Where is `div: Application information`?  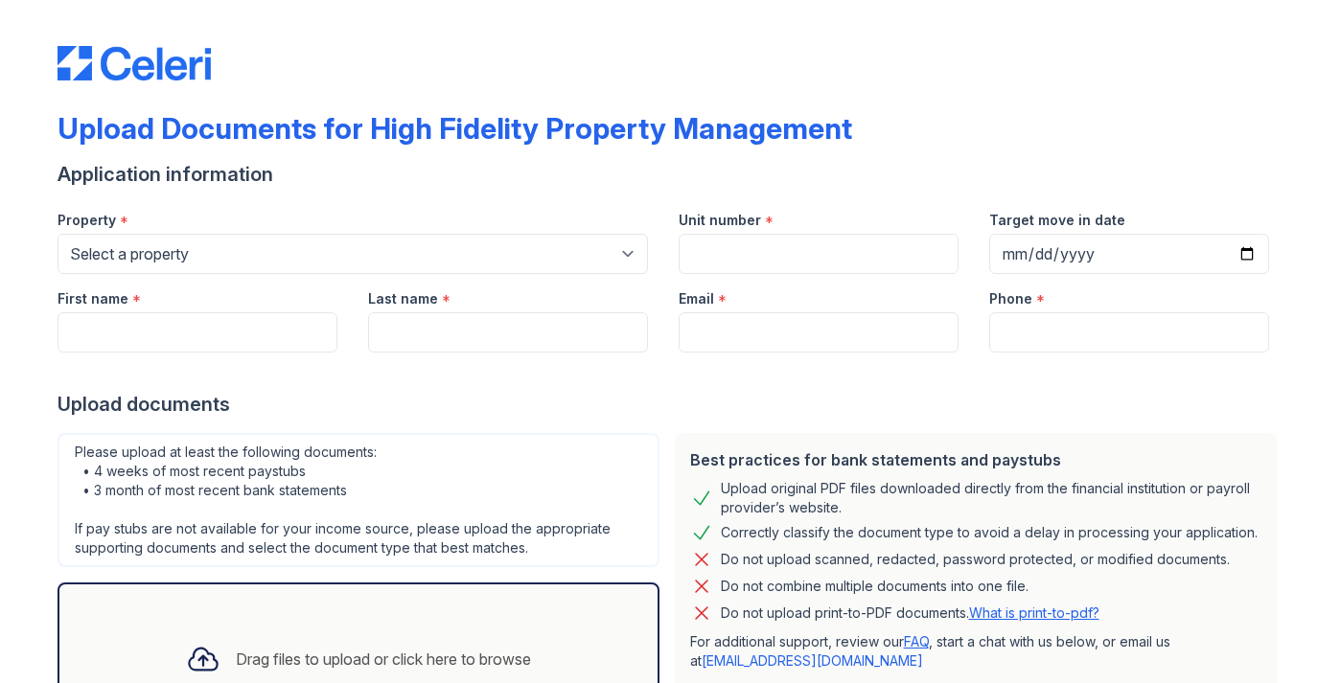
div: Application information is located at coordinates (671, 174).